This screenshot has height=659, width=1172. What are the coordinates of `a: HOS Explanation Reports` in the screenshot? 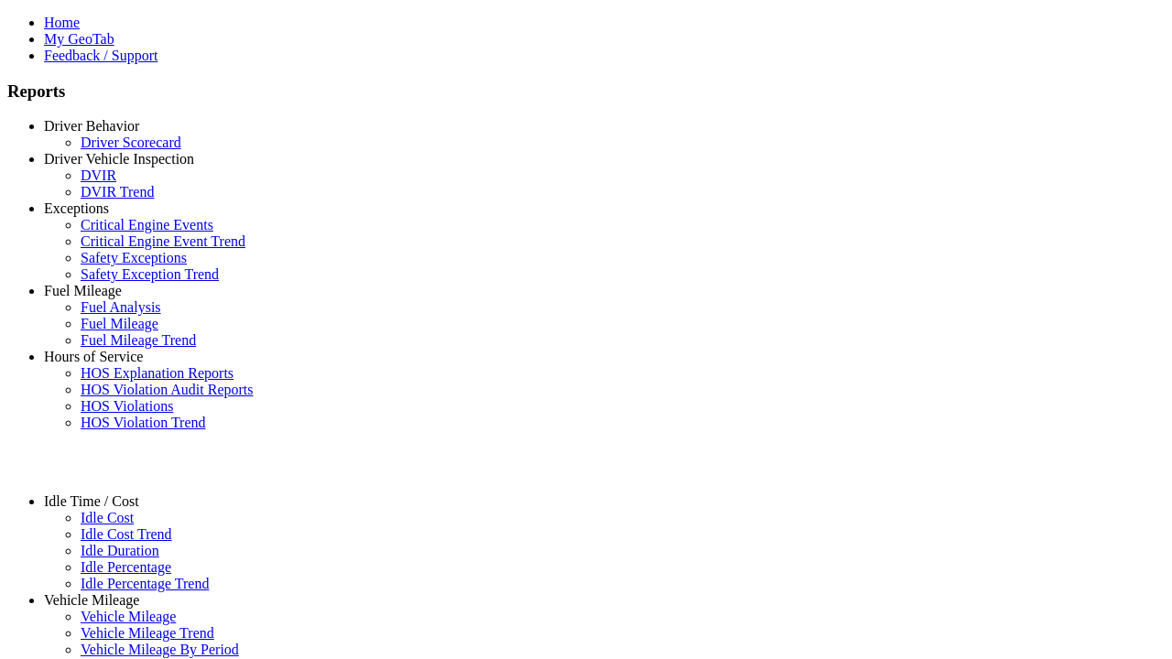 It's located at (157, 373).